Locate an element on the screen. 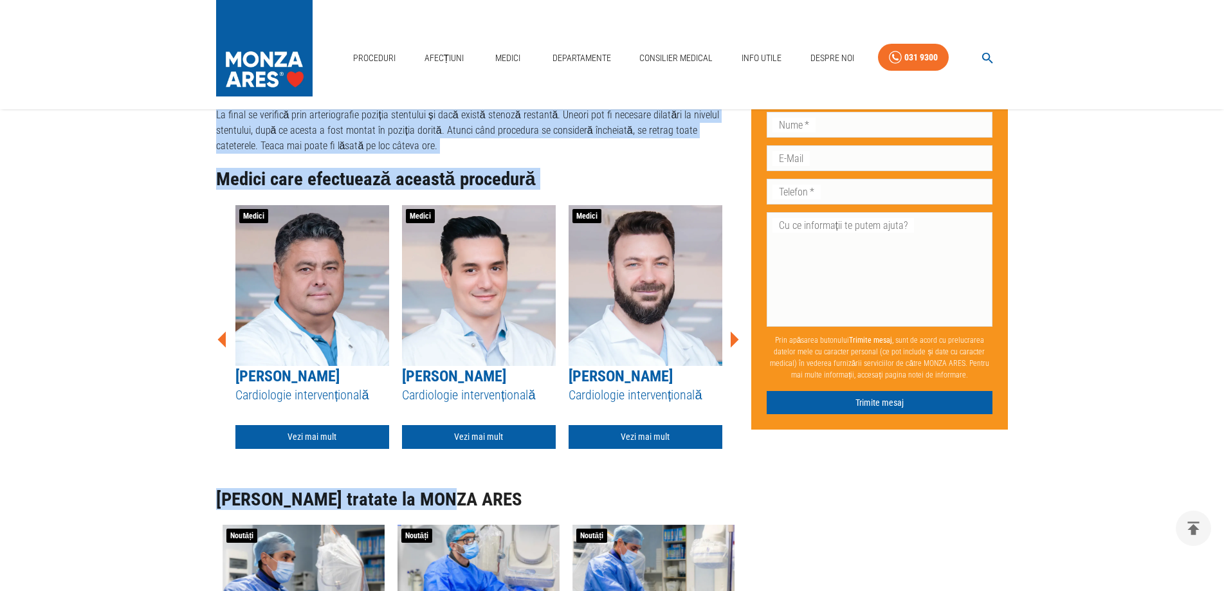  b: Trimite mesaj is located at coordinates (871, 340).